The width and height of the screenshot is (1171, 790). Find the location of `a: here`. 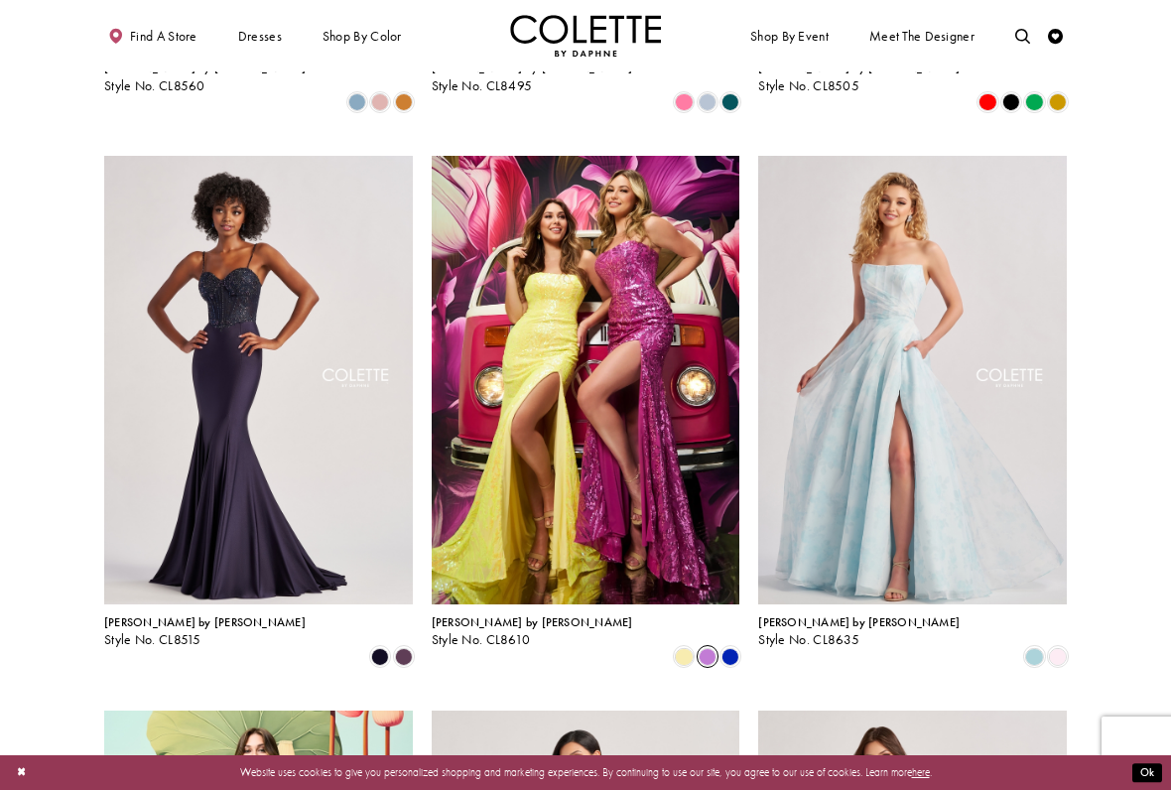

a: here is located at coordinates (921, 772).